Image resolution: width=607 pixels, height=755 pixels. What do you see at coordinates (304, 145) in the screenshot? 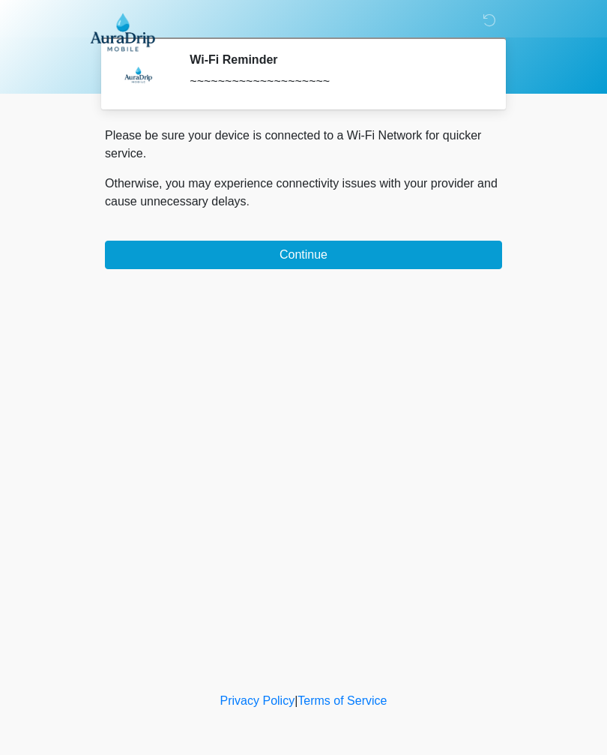
I see `p: Please be sure your device is connected to a Wi-Fi Network for quicker service.` at bounding box center [304, 145].